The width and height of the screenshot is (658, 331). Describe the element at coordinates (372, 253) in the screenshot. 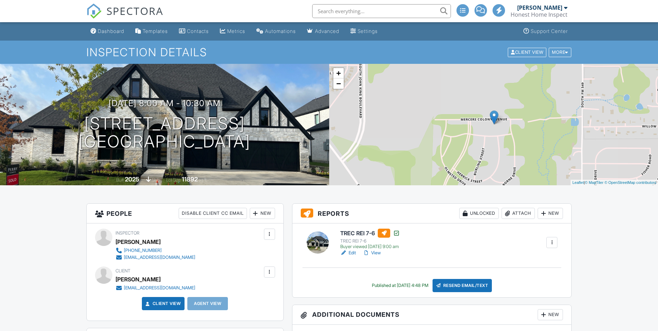

I see `a: View` at that location.